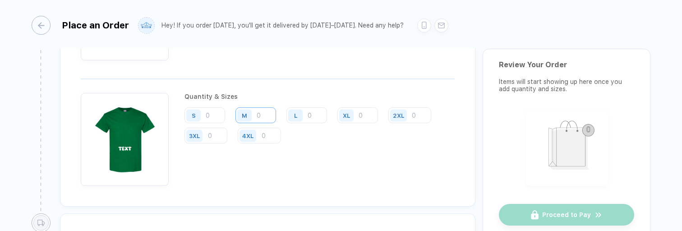 This screenshot has width=682, height=231. I want to click on div: 4XL, so click(248, 135).